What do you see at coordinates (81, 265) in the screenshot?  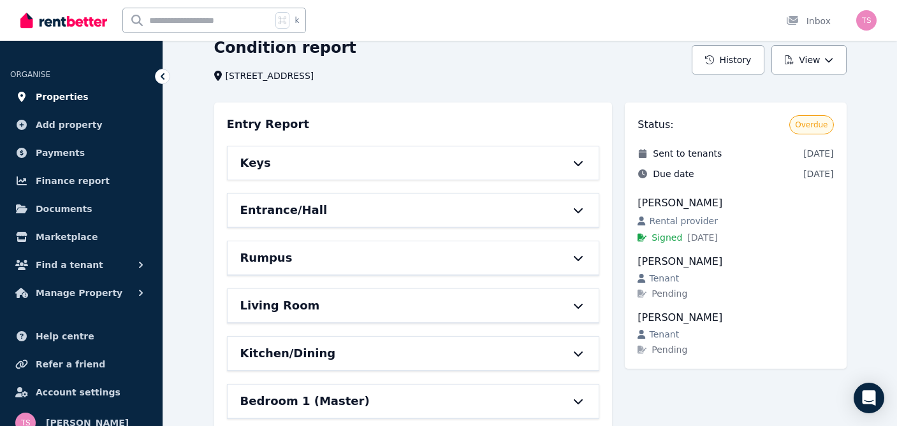 I see `button: Find a tenant` at bounding box center [81, 265].